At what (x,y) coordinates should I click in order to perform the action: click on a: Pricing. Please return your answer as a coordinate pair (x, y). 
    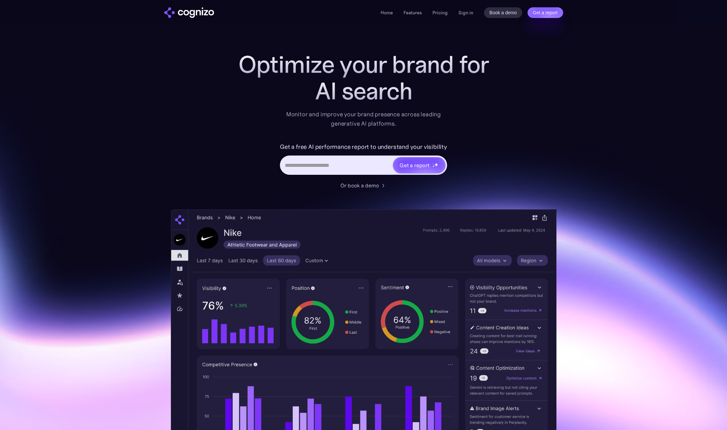
    Looking at the image, I should click on (440, 13).